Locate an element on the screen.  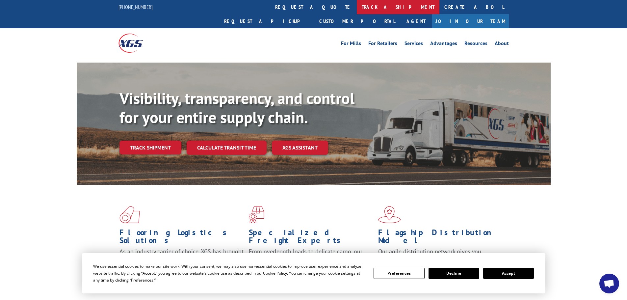
span: Preferences is located at coordinates (142, 280).